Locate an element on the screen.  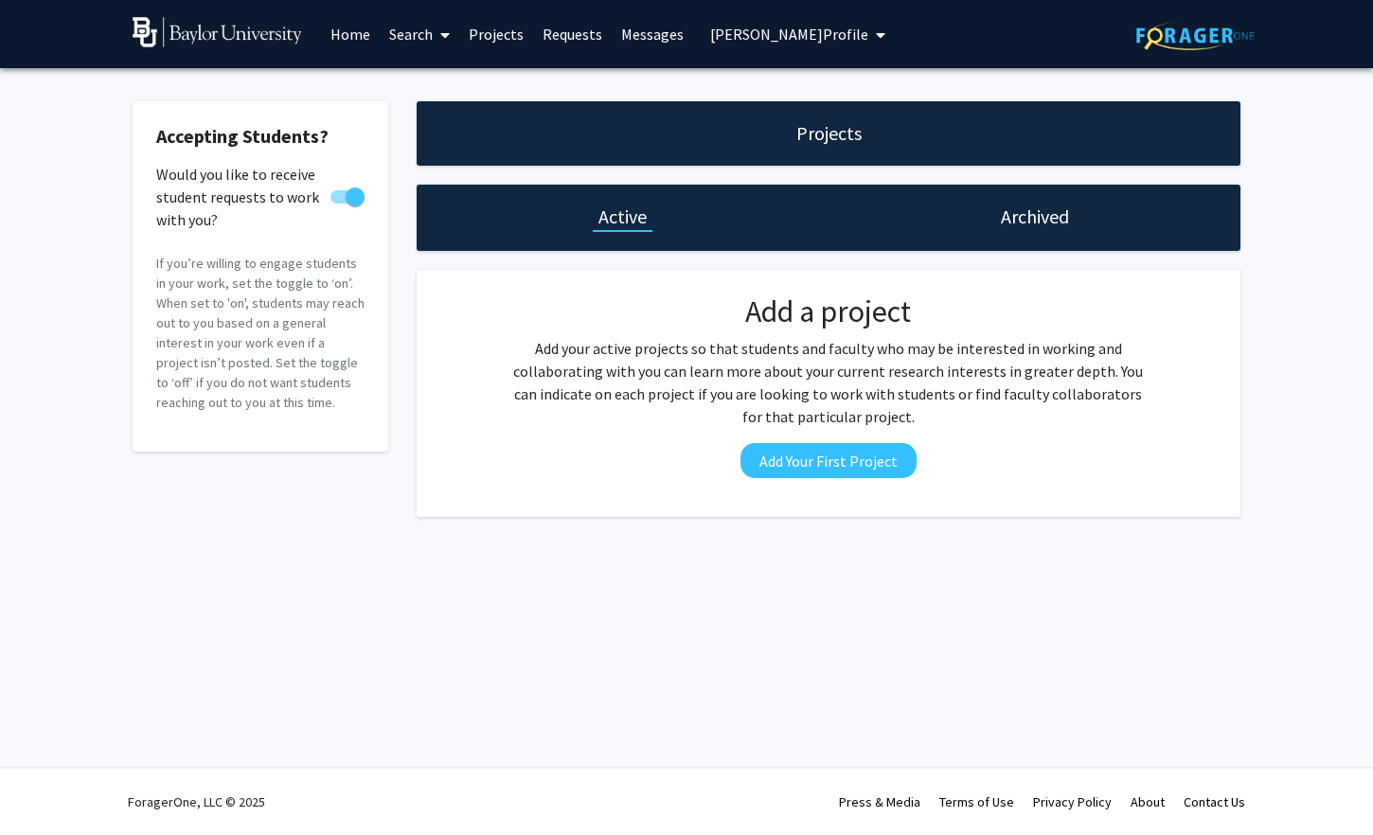
div: ForagerOne, LLC © 2025 is located at coordinates (196, 802).